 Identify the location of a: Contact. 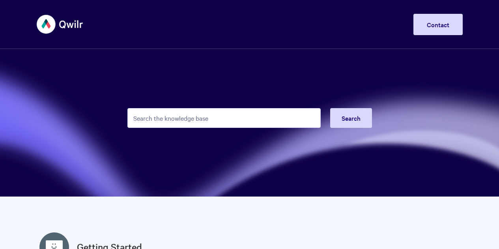
(438, 24).